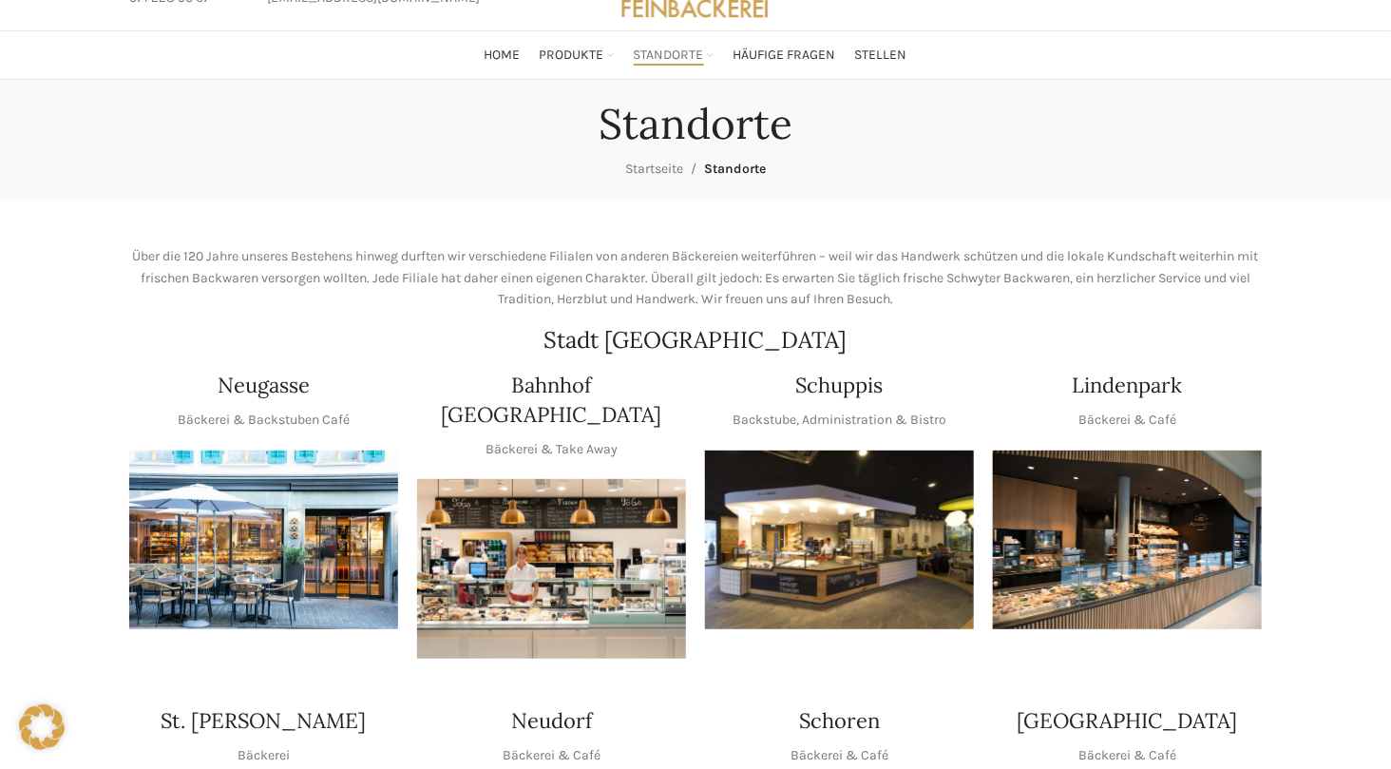 This screenshot has height=769, width=1391. What do you see at coordinates (674, 55) in the screenshot?
I see `a: Standorte` at bounding box center [674, 55].